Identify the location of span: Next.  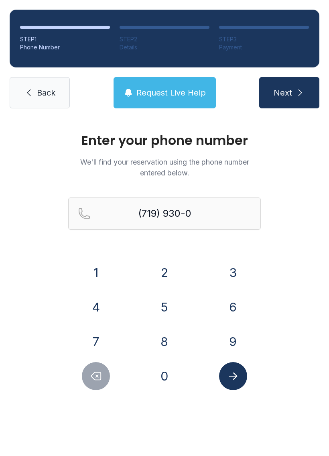
(283, 93).